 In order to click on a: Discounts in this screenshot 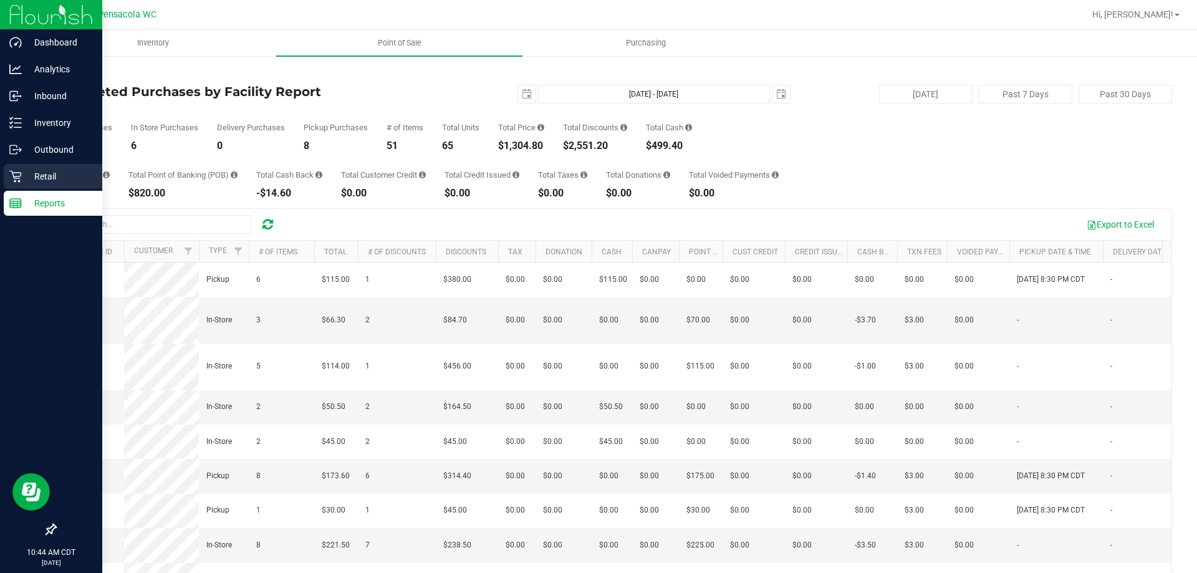, I will do `click(466, 252)`.